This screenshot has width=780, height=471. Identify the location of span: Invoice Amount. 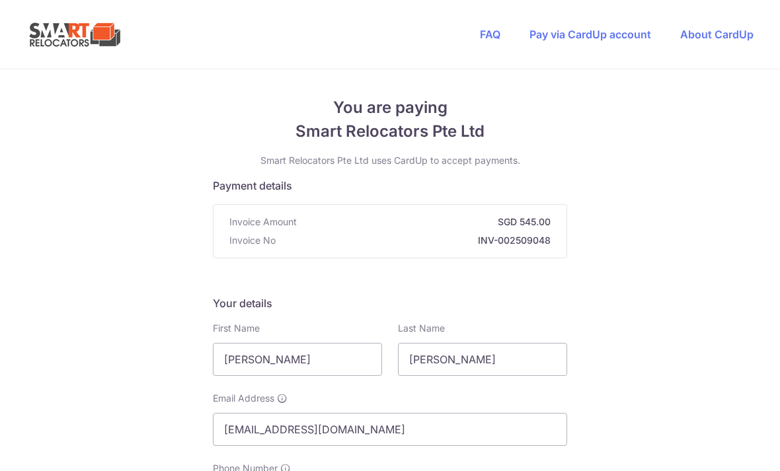
(263, 222).